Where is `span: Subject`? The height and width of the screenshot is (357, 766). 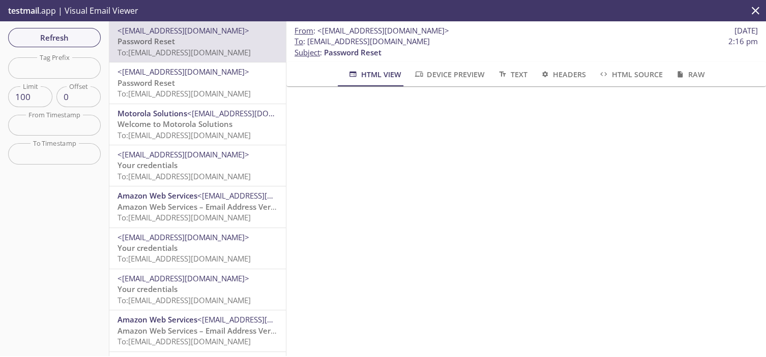 span: Subject is located at coordinates (307, 52).